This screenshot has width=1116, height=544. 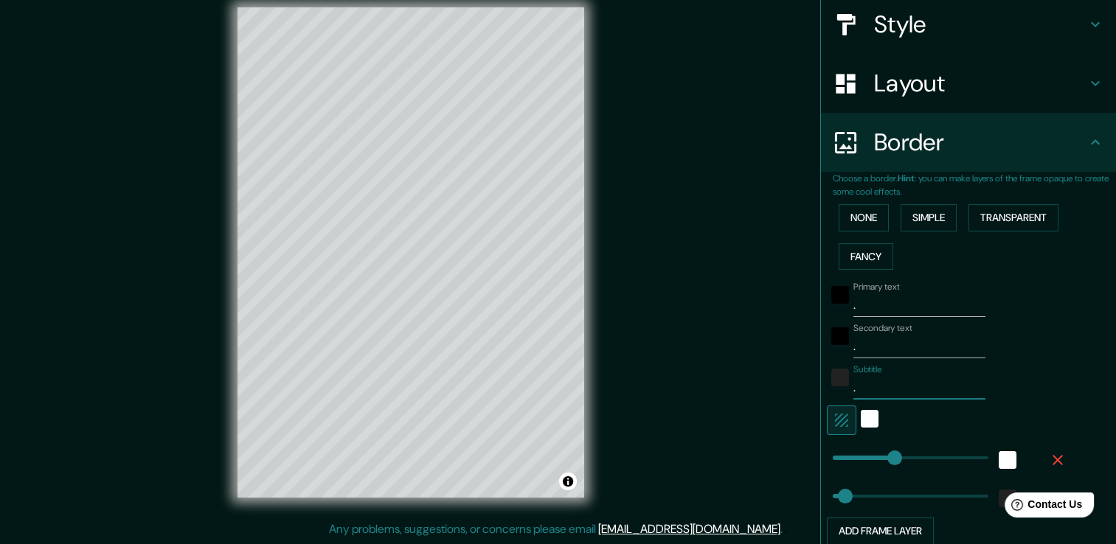 I want to click on button: Toggle attribution, so click(x=568, y=481).